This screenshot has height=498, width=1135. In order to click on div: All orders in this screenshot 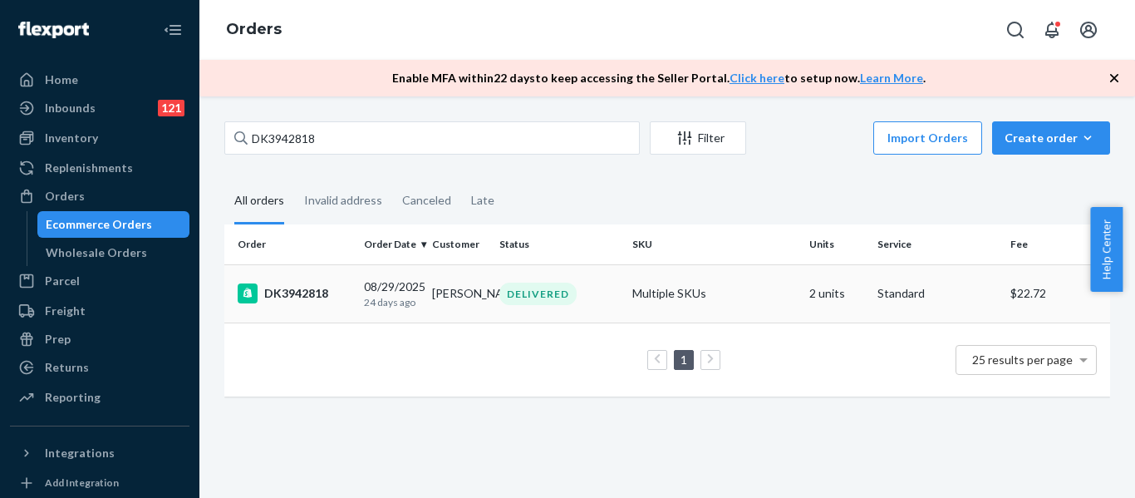, I will do `click(259, 201)`.